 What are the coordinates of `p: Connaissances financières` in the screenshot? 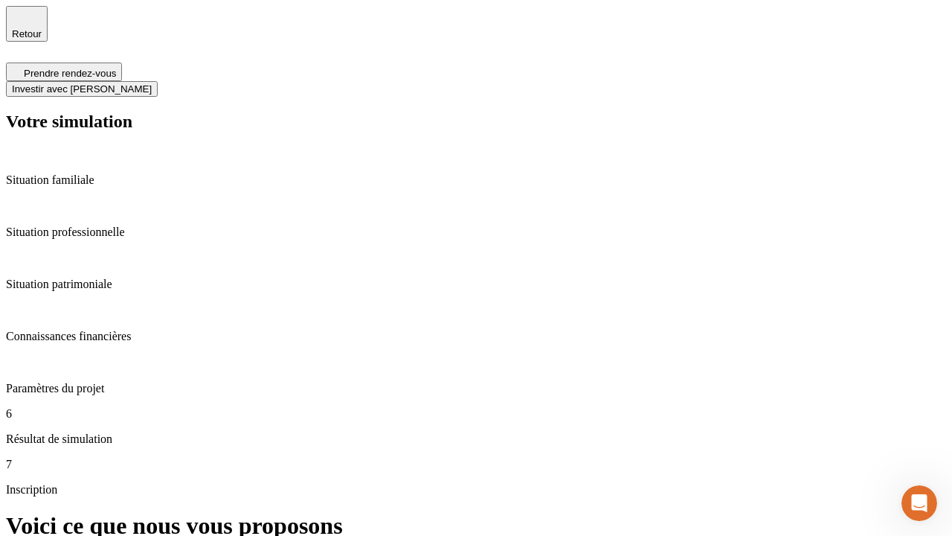 It's located at (476, 336).